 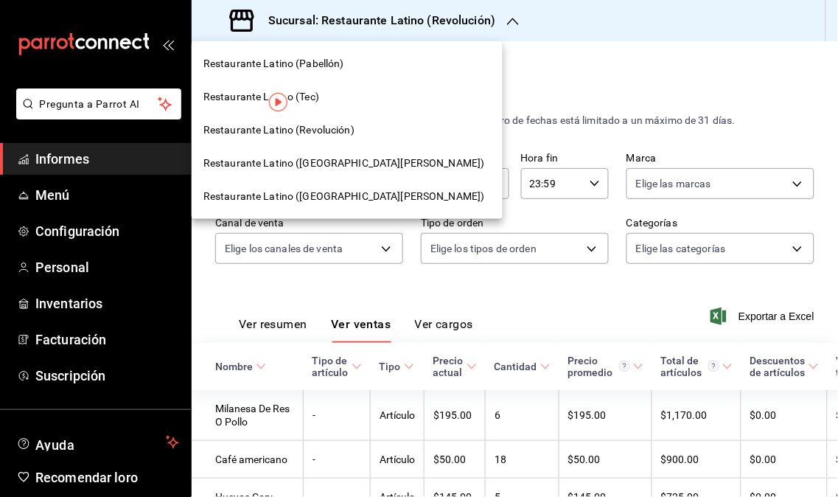 I want to click on img: Tooltip marker, so click(x=278, y=102).